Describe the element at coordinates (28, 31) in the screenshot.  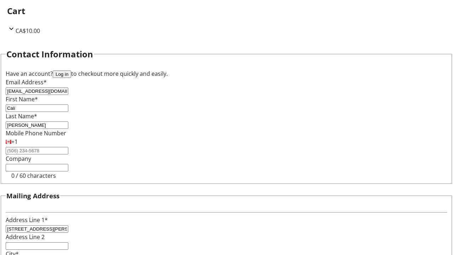
I see `span: CA$10.00` at that location.